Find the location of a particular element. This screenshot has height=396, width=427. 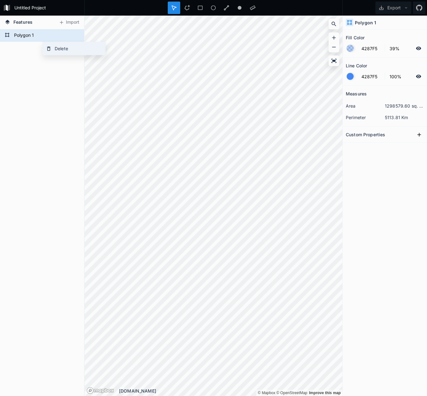

dd: 5113.81 Km is located at coordinates (404, 117).